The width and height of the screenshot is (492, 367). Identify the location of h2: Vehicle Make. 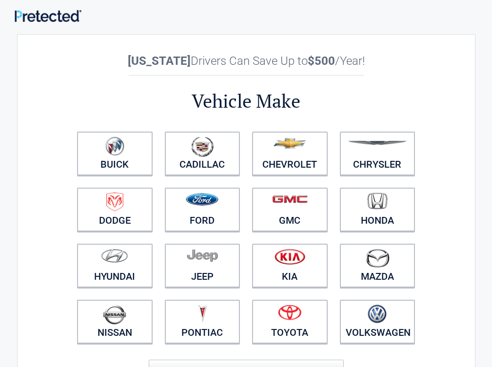
(246, 101).